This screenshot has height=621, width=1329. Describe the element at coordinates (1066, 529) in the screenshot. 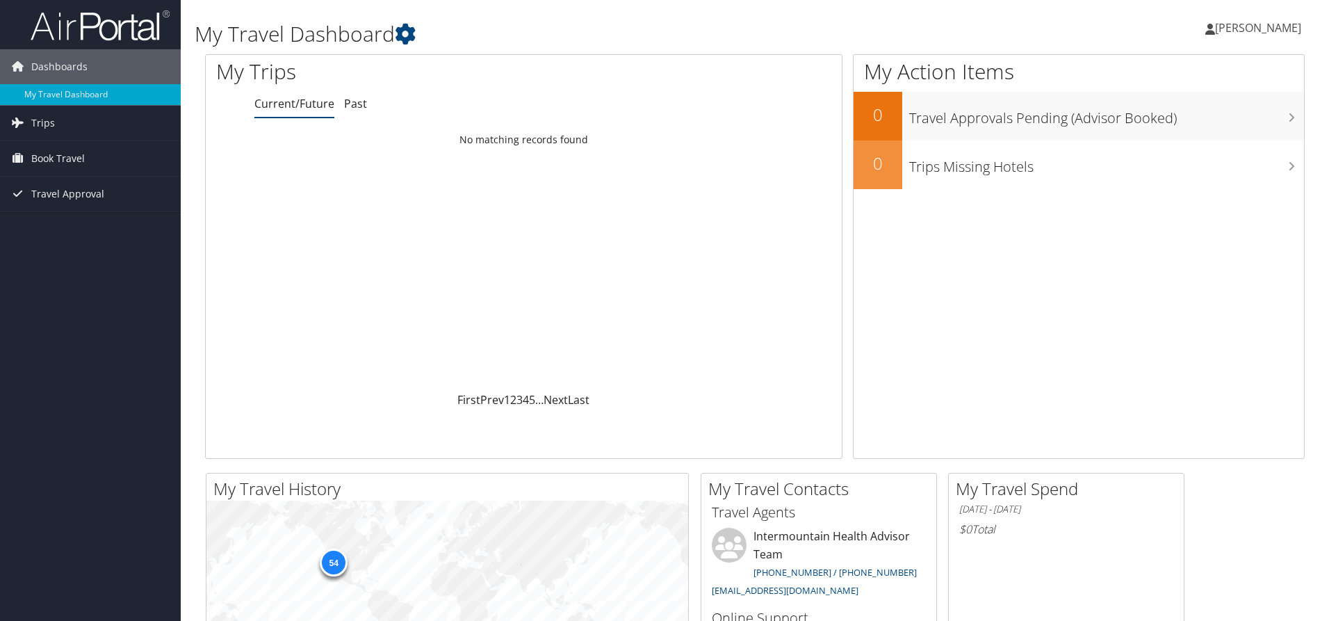

I see `h6: Total` at that location.